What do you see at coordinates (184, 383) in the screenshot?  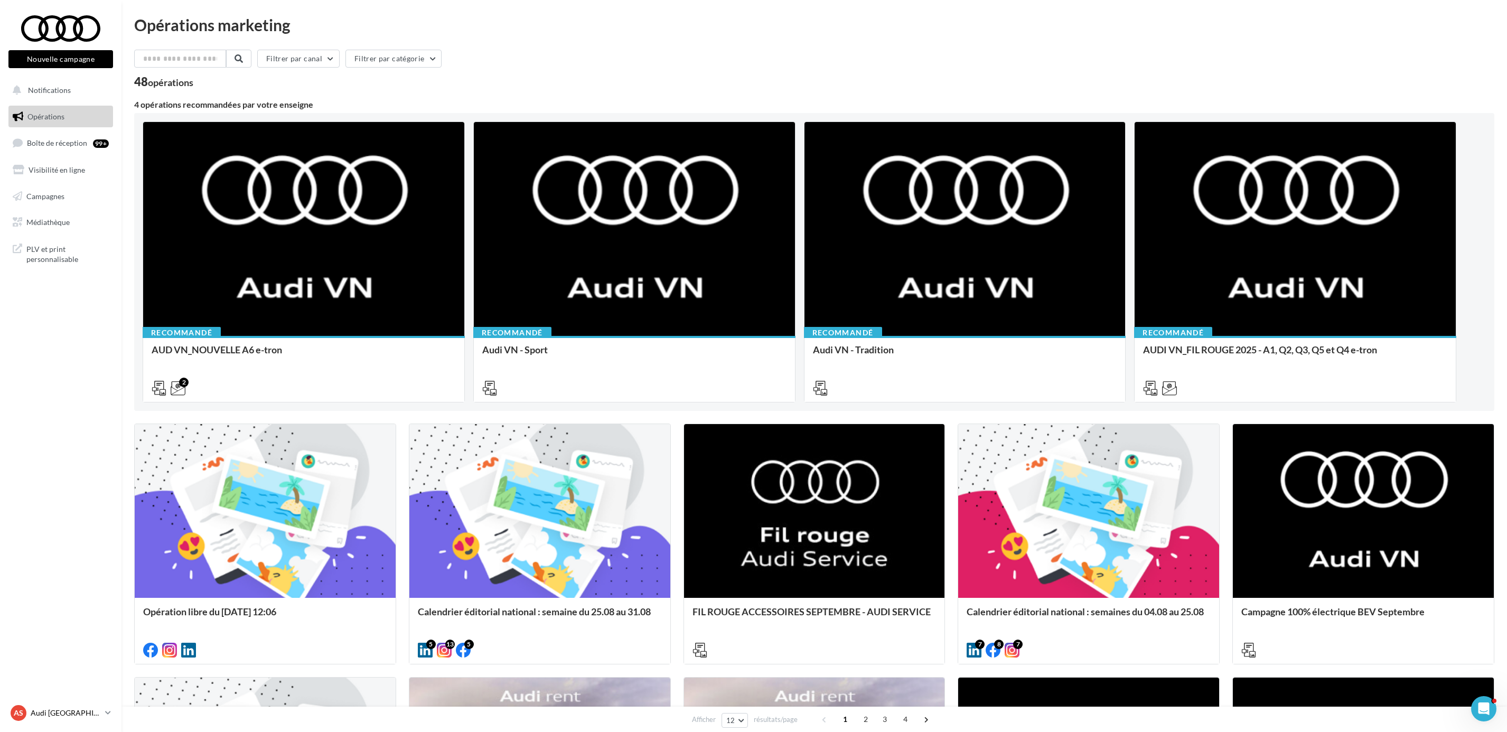 I see `div: 2` at bounding box center [184, 383].